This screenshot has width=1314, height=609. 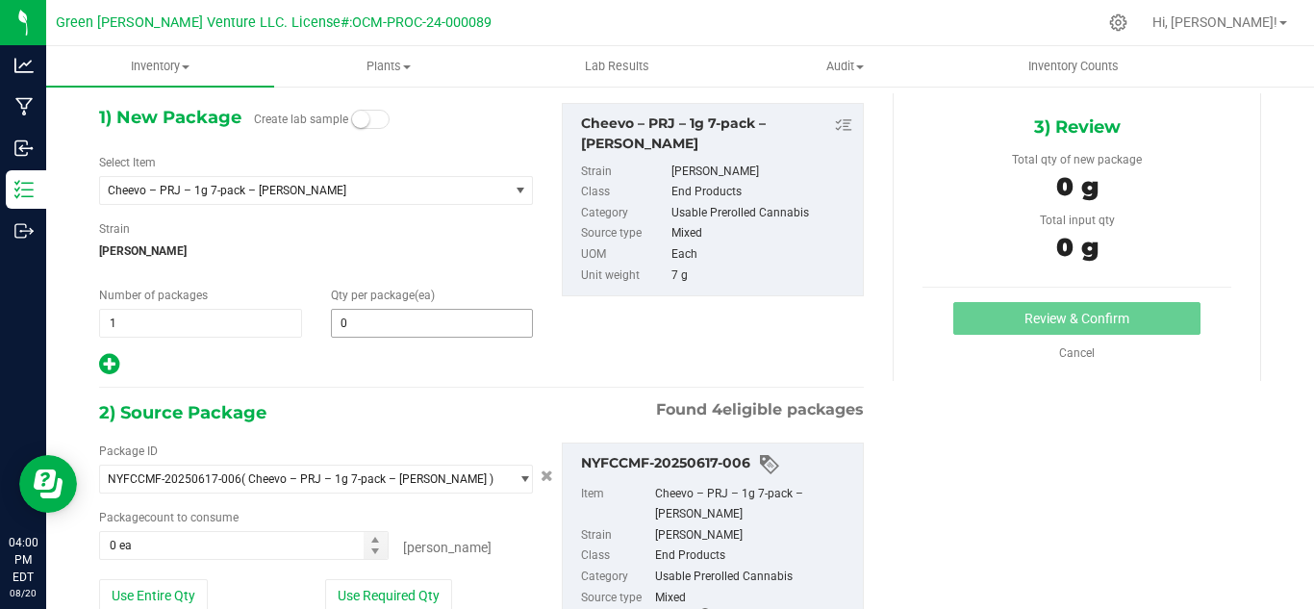 I want to click on a: Plants, so click(x=388, y=66).